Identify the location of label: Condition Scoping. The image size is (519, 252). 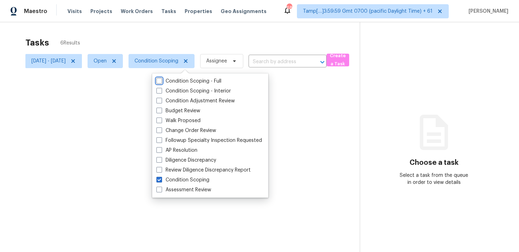
(183, 180).